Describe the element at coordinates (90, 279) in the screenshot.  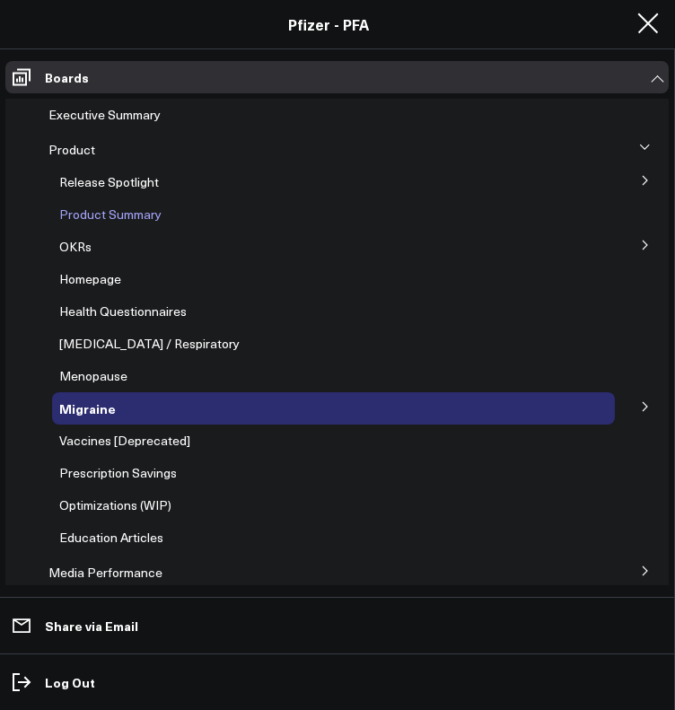
I see `a: Homepage` at that location.